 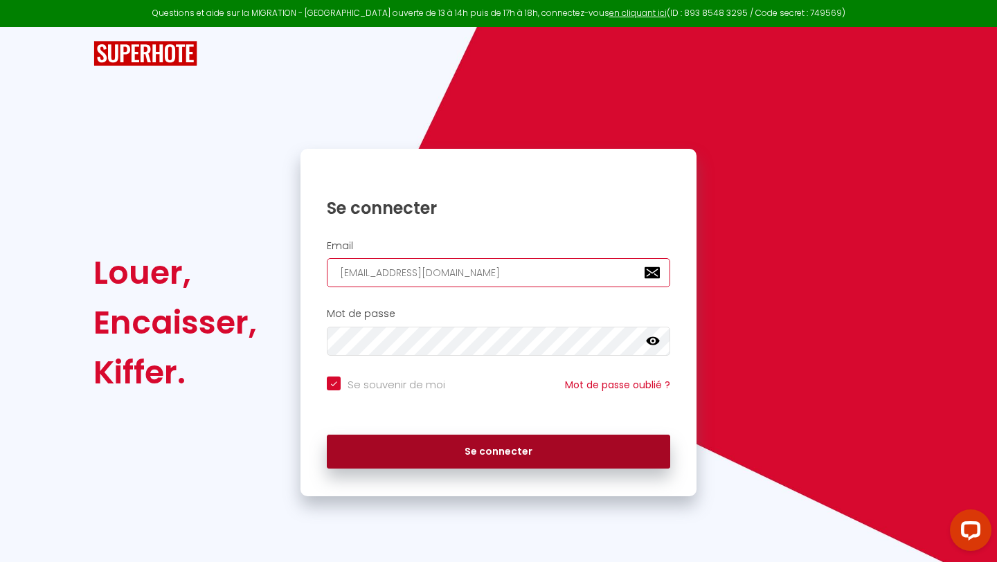 I want to click on div: Kiffer., so click(x=175, y=372).